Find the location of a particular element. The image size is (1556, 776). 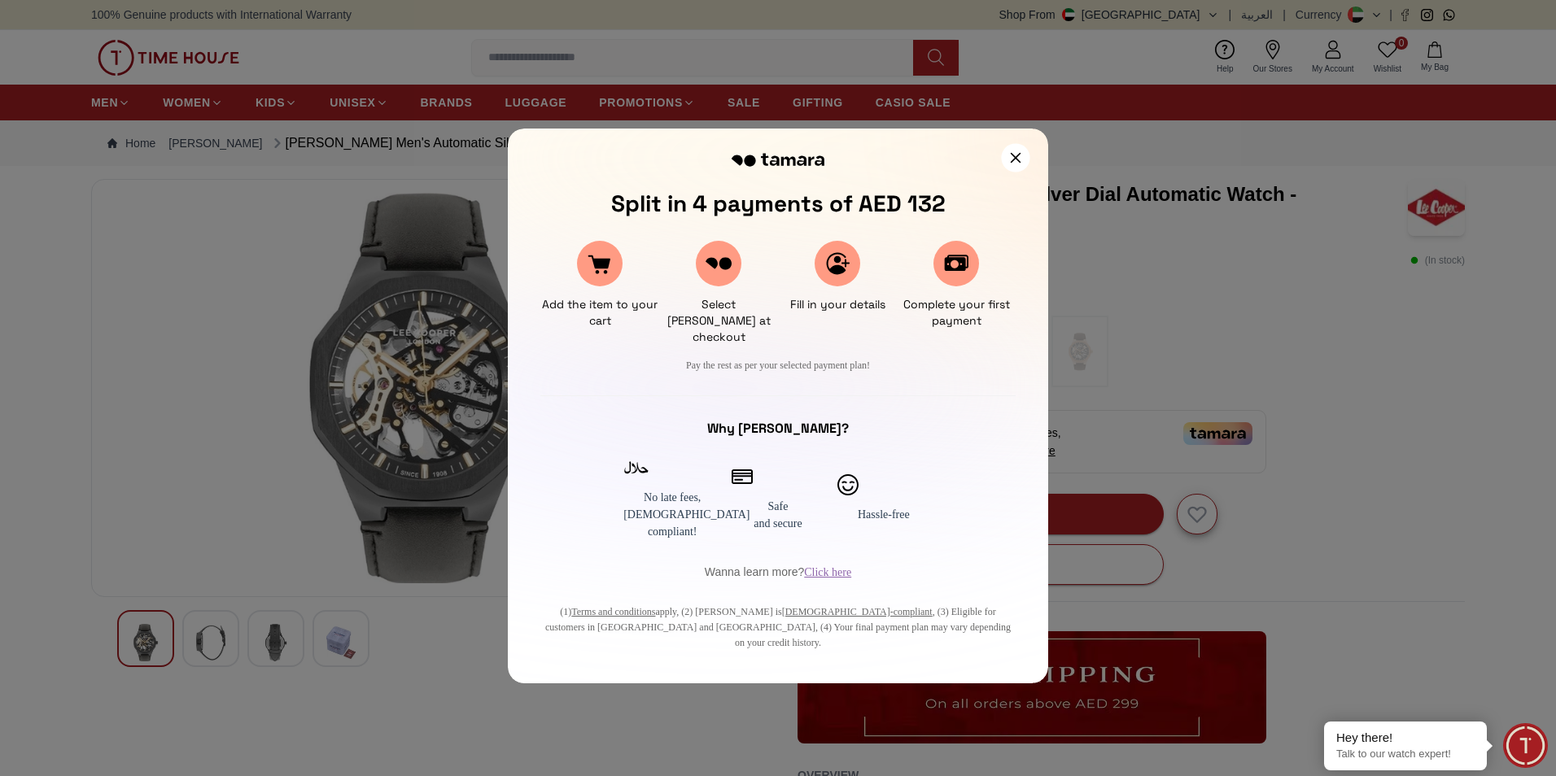

p: Talk to our watch expert! is located at coordinates (1406, 755).